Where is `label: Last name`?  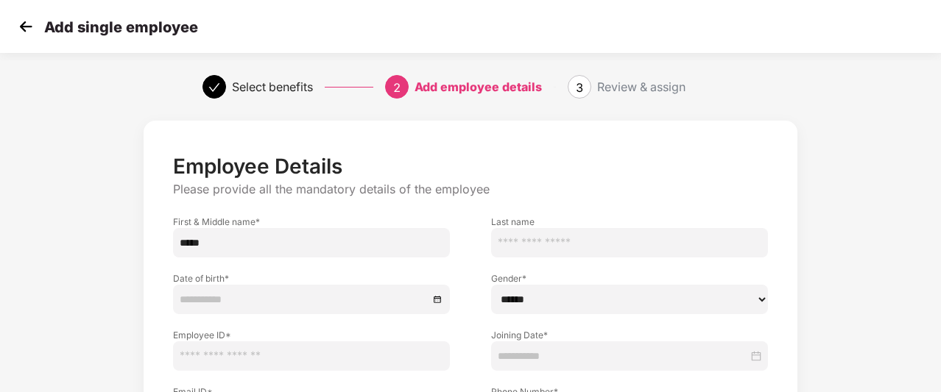 label: Last name is located at coordinates (629, 222).